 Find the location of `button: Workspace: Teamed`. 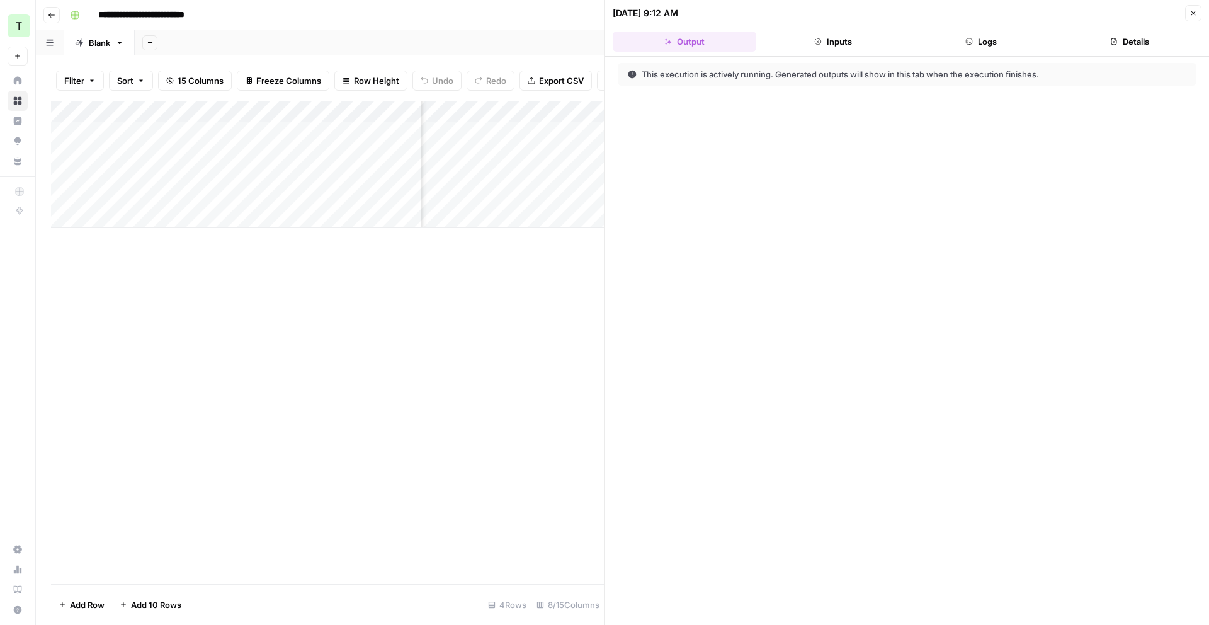

button: Workspace: Teamed is located at coordinates (18, 26).